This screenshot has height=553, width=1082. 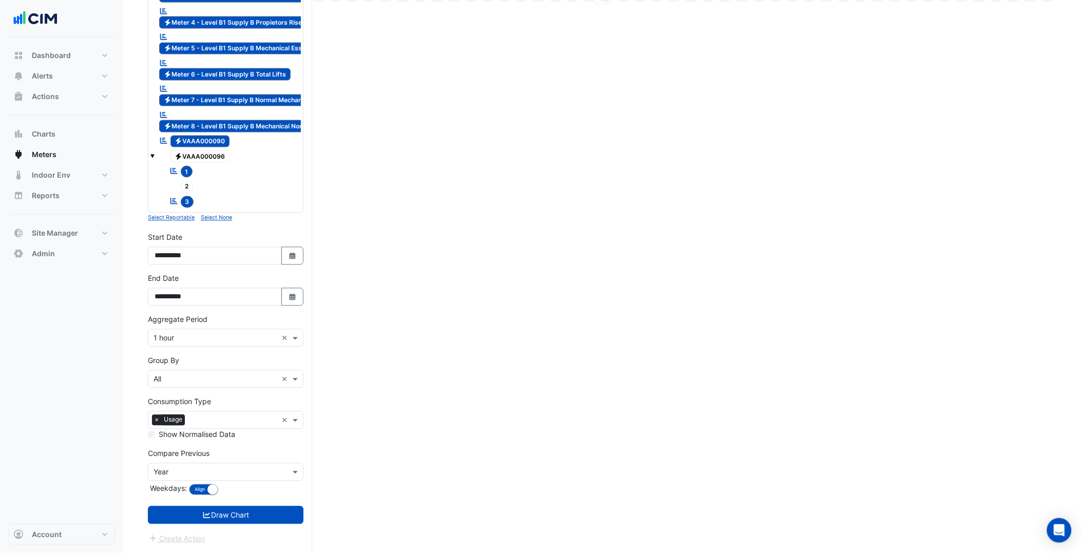 I want to click on span: Indoor Env, so click(x=51, y=175).